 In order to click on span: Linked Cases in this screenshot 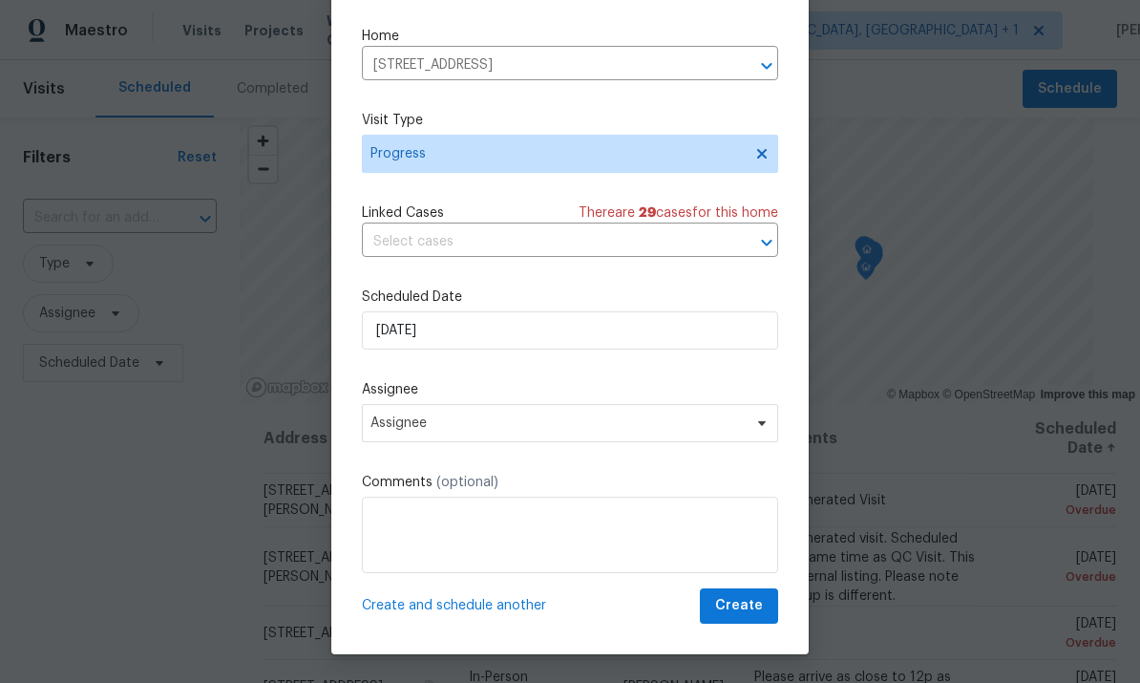, I will do `click(403, 213)`.